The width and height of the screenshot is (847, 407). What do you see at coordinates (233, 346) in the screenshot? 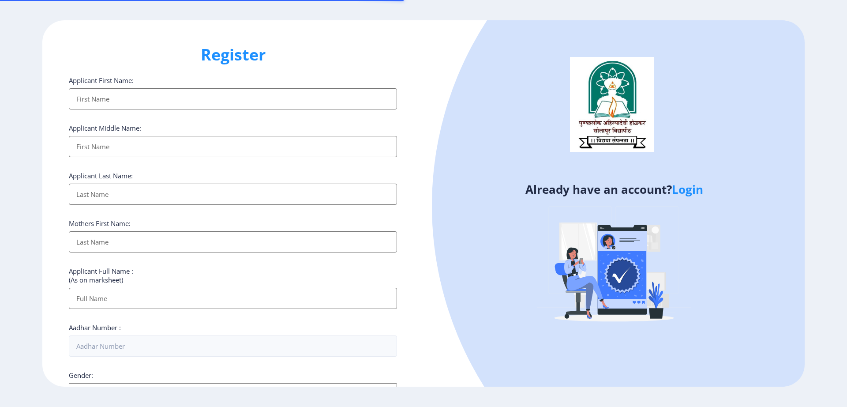
I see `input: Aadhar Number` at bounding box center [233, 346].